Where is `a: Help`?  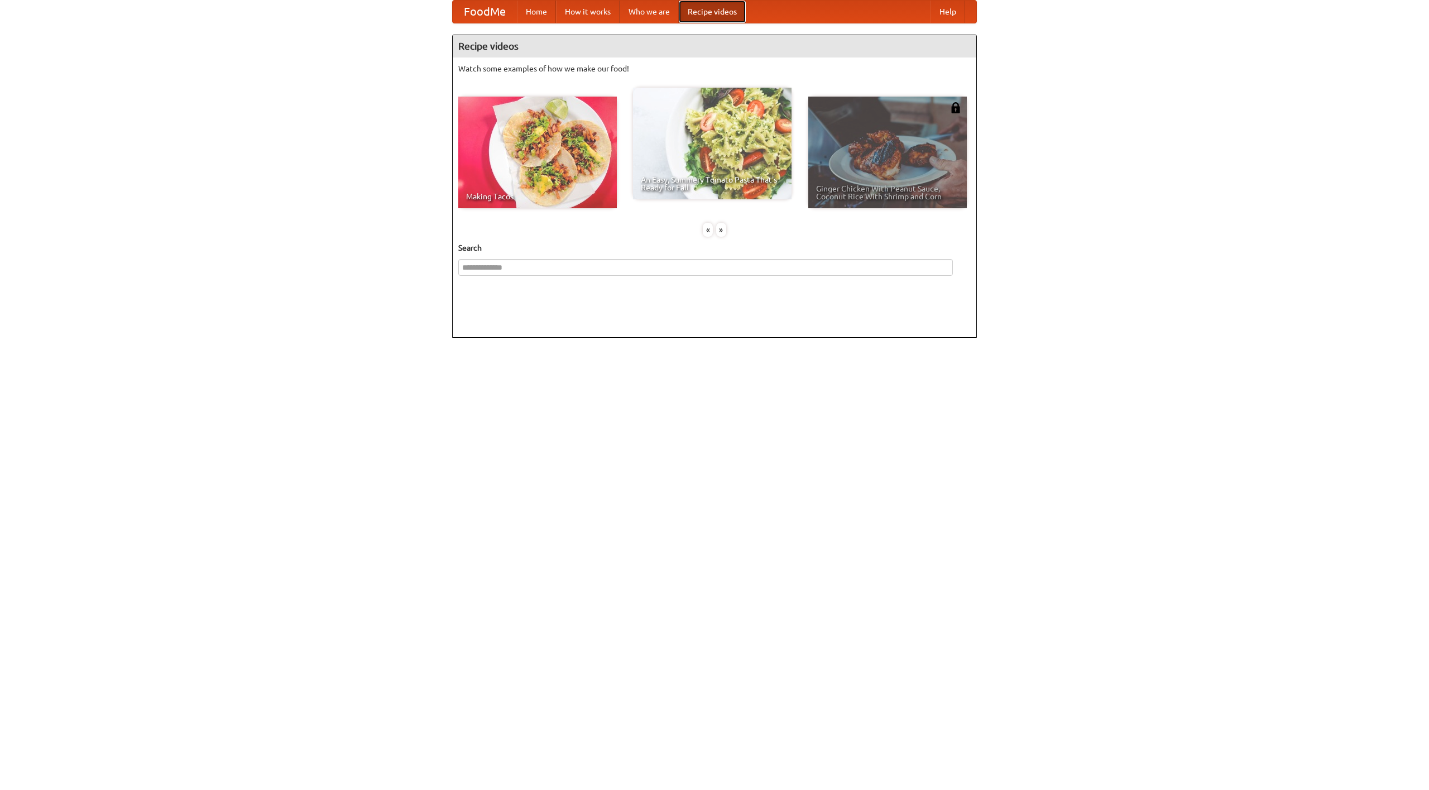 a: Help is located at coordinates (948, 12).